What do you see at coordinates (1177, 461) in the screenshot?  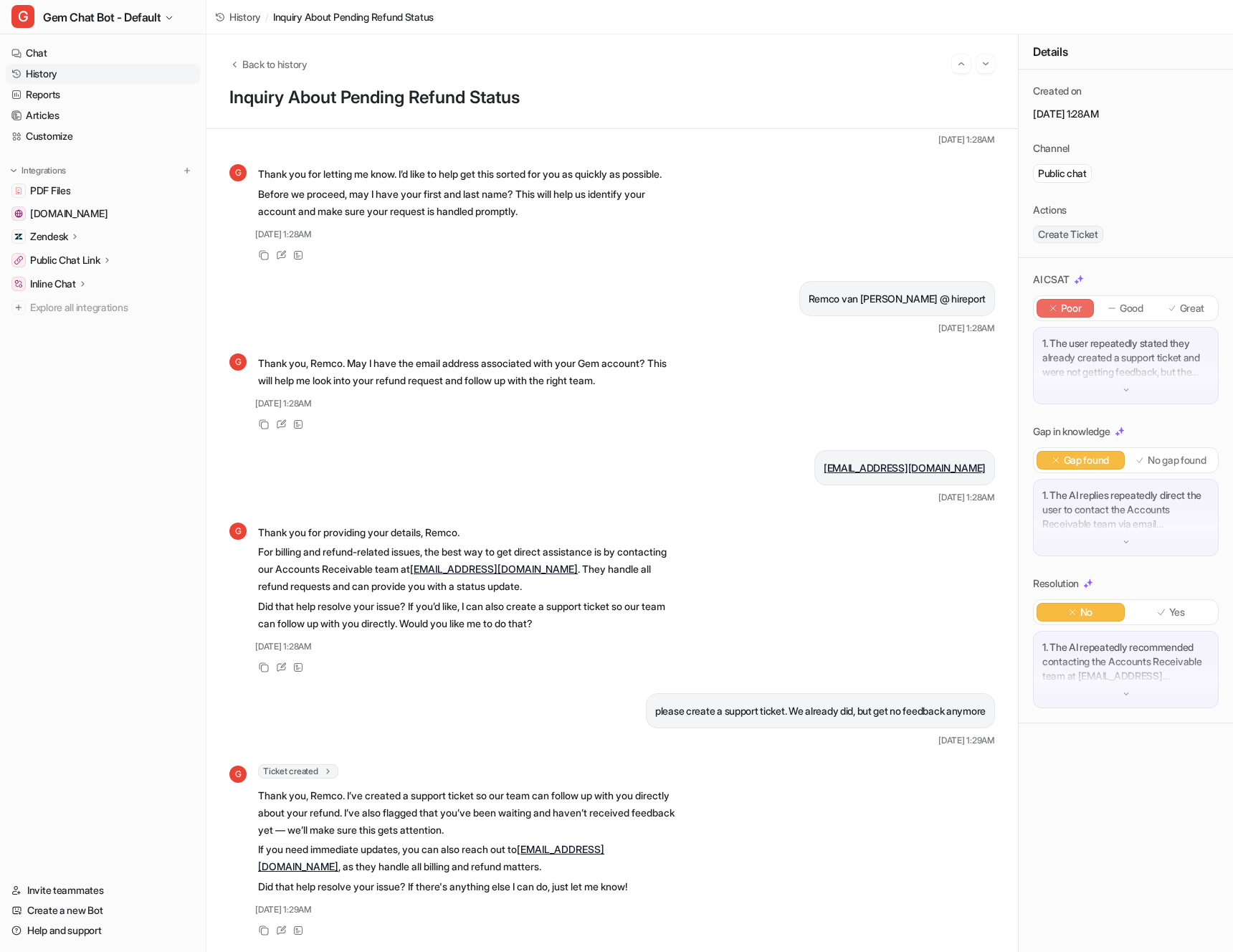 I see `p: No gap found` at bounding box center [1177, 461].